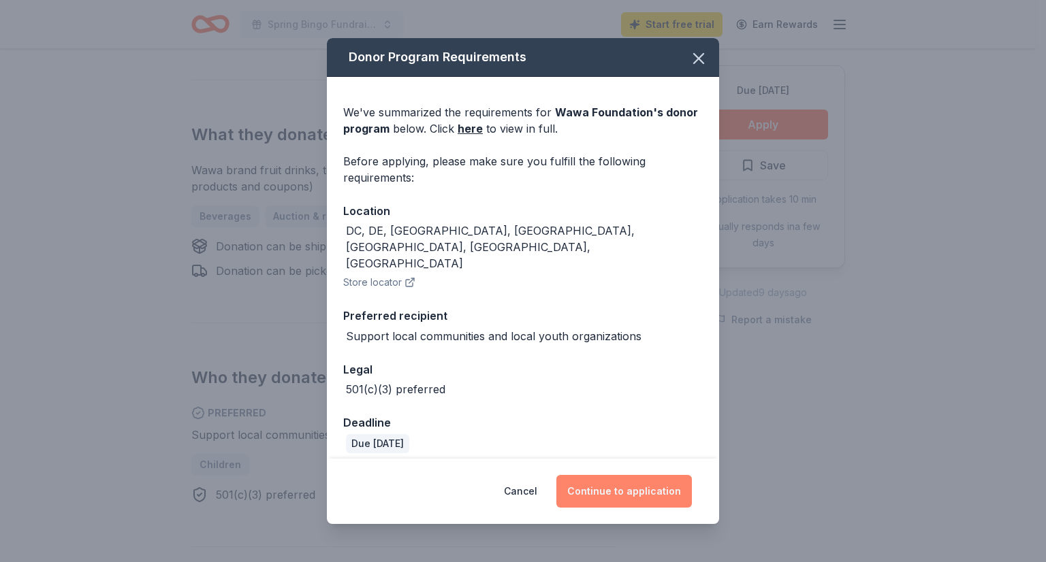 This screenshot has height=562, width=1046. What do you see at coordinates (396, 389) in the screenshot?
I see `div: 501(c)(3) preferred` at bounding box center [396, 389].